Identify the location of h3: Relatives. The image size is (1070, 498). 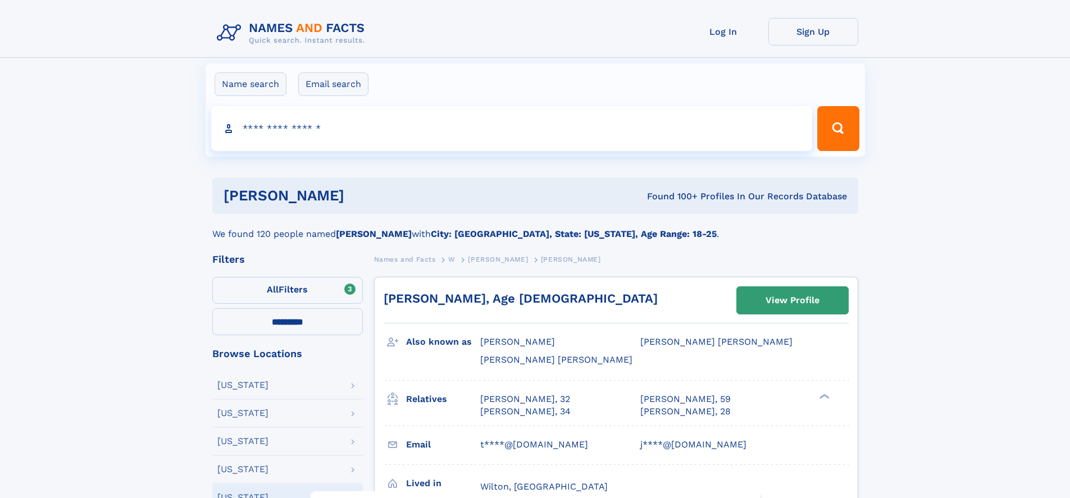
(443, 399).